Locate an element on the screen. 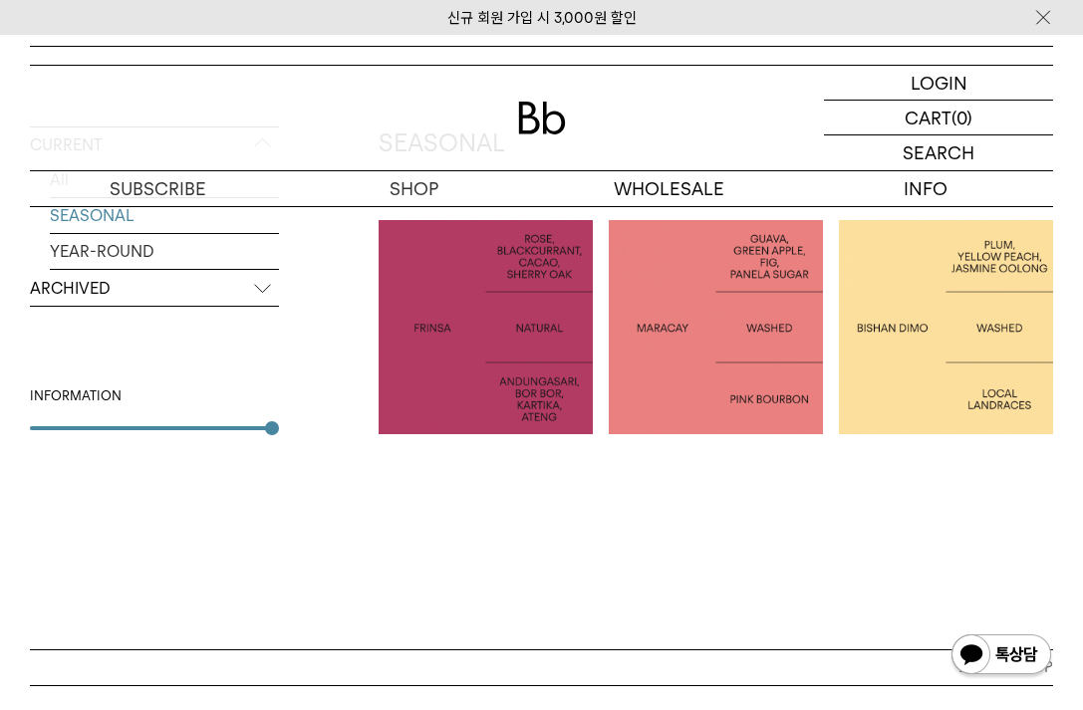  a: YEAR-ROUND is located at coordinates (164, 251).